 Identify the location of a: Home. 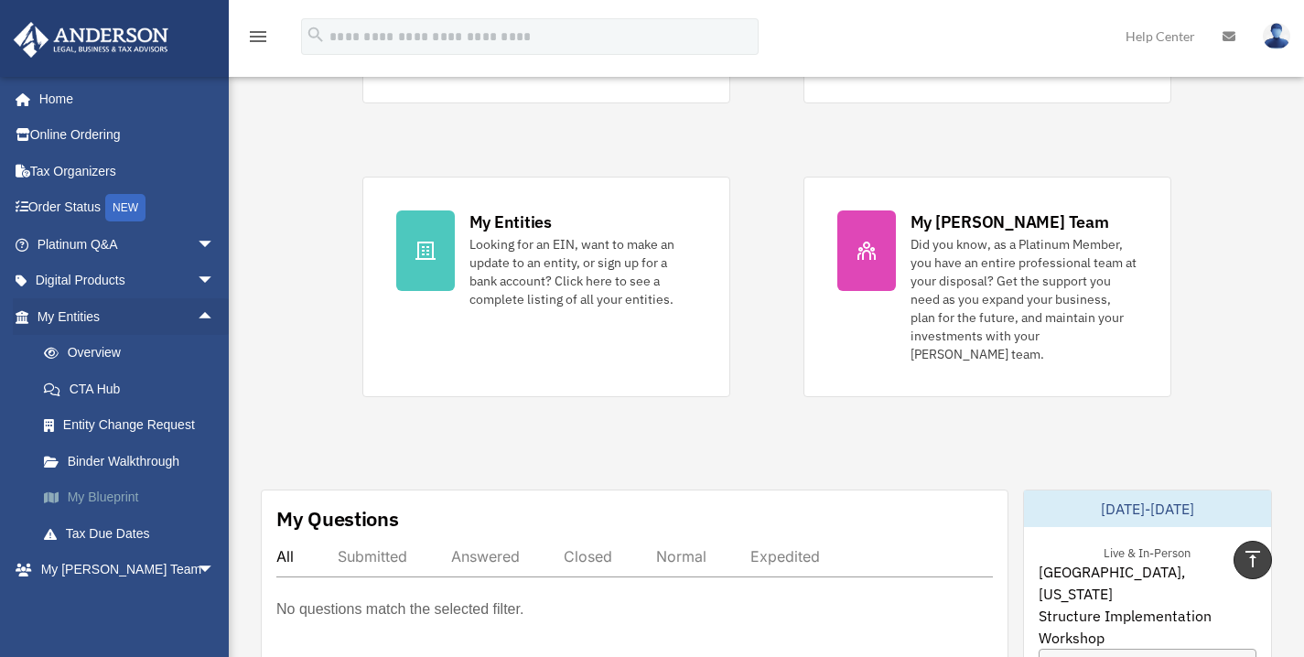
(123, 99).